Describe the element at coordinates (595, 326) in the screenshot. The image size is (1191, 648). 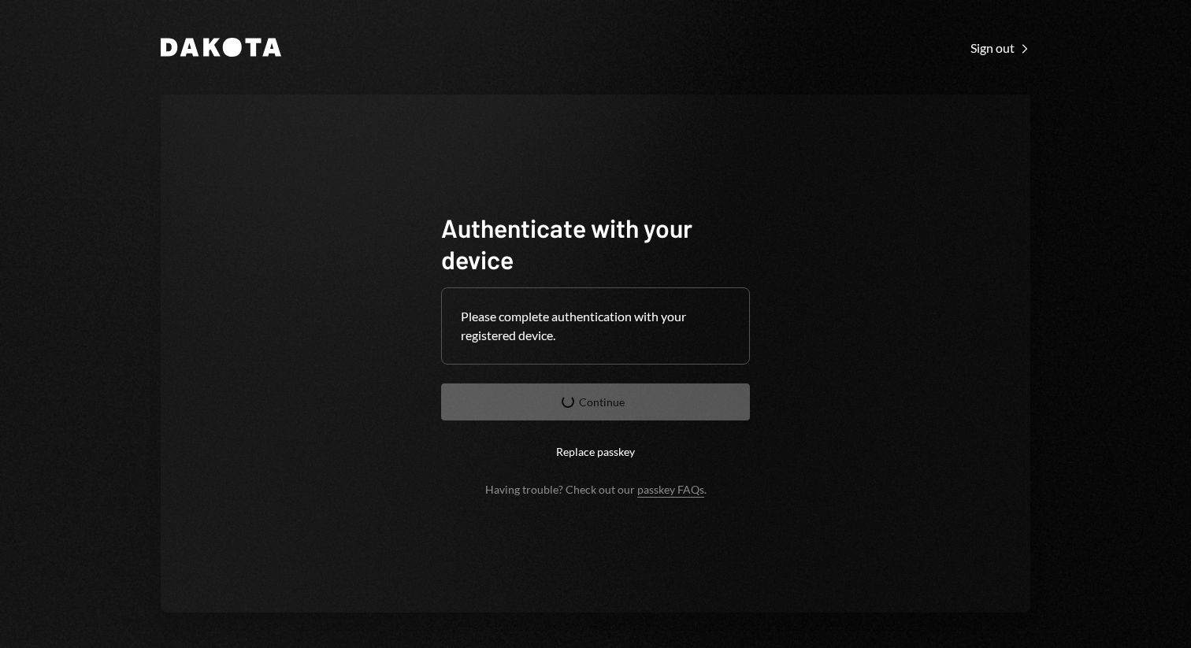
I see `div: Please complete authentication with your registered device.` at that location.